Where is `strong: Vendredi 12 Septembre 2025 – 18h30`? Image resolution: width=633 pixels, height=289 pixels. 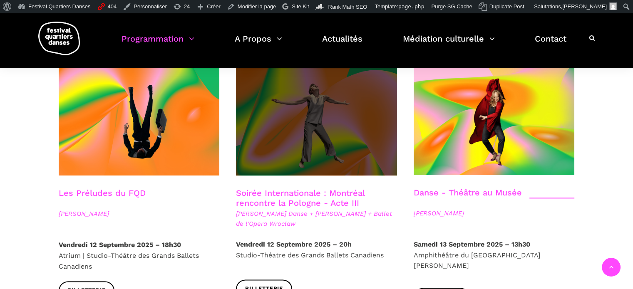
strong: Vendredi 12 Septembre 2025 – 18h30 is located at coordinates (120, 245).